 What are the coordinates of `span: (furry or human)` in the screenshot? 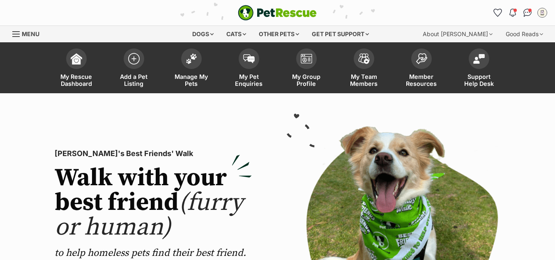 It's located at (149, 215).